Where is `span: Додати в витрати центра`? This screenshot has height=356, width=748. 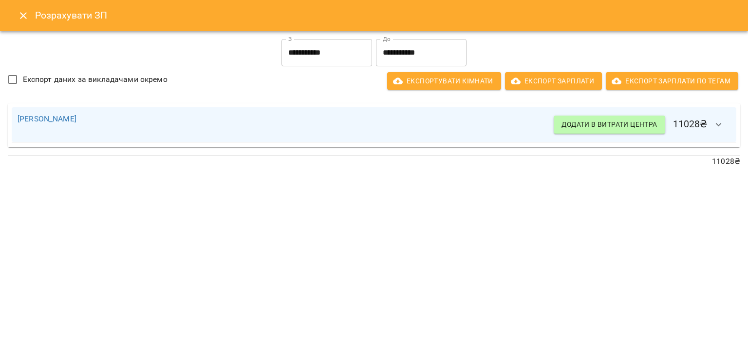 span: Додати в витрати центра is located at coordinates (609, 124).